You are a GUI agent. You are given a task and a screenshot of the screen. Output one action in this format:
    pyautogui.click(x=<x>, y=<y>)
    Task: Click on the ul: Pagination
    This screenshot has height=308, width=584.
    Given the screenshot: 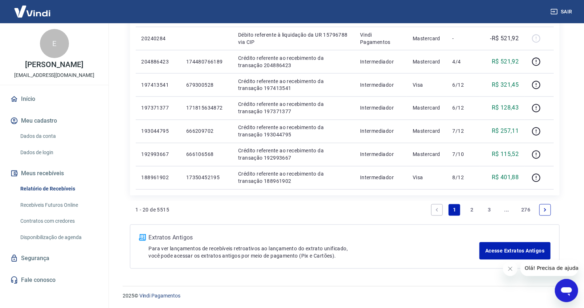 What is the action you would take?
    pyautogui.click(x=491, y=210)
    